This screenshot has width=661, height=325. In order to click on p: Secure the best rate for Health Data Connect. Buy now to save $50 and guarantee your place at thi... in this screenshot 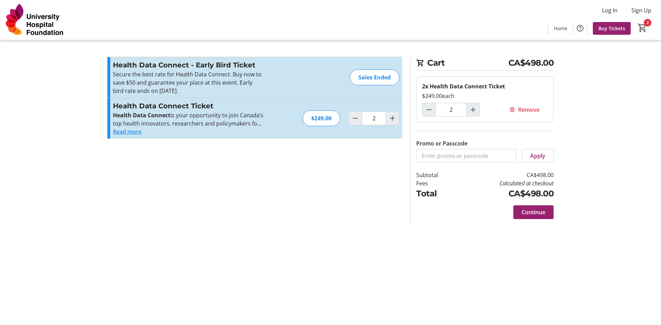, I will do `click(188, 83)`.